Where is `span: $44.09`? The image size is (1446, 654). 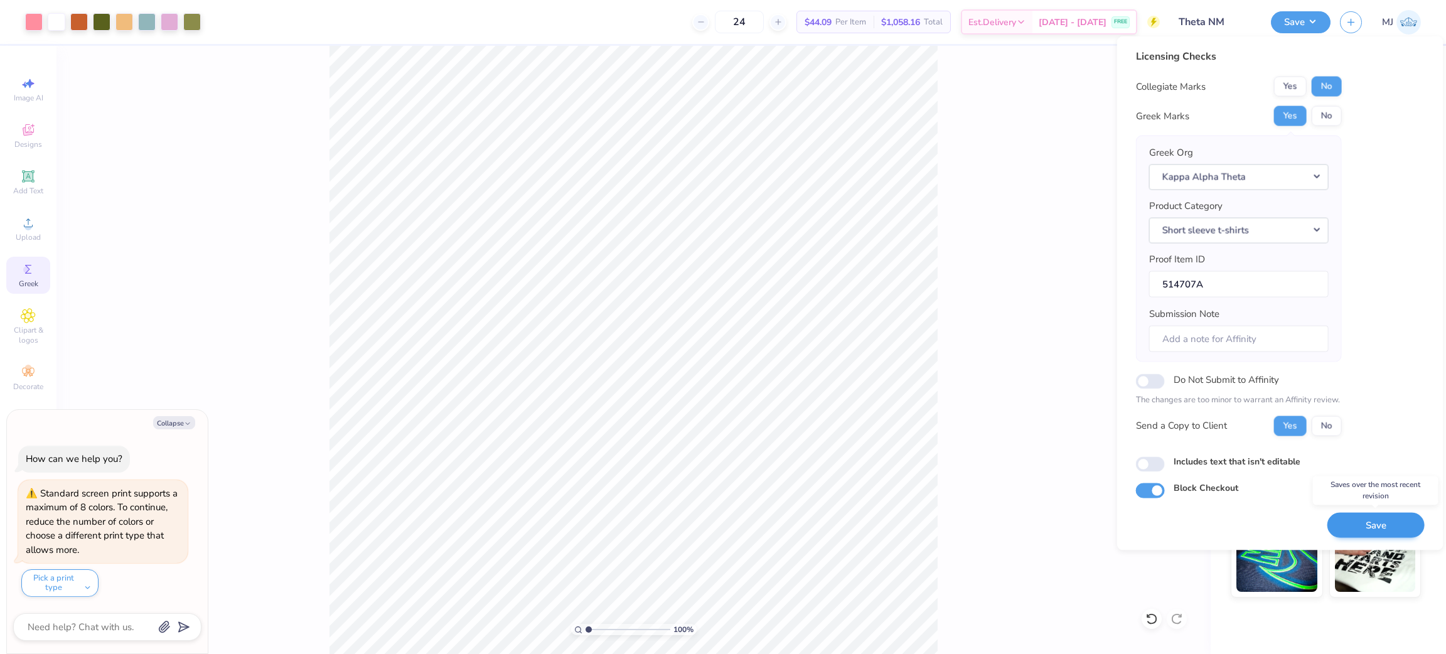 span: $44.09 is located at coordinates (818, 22).